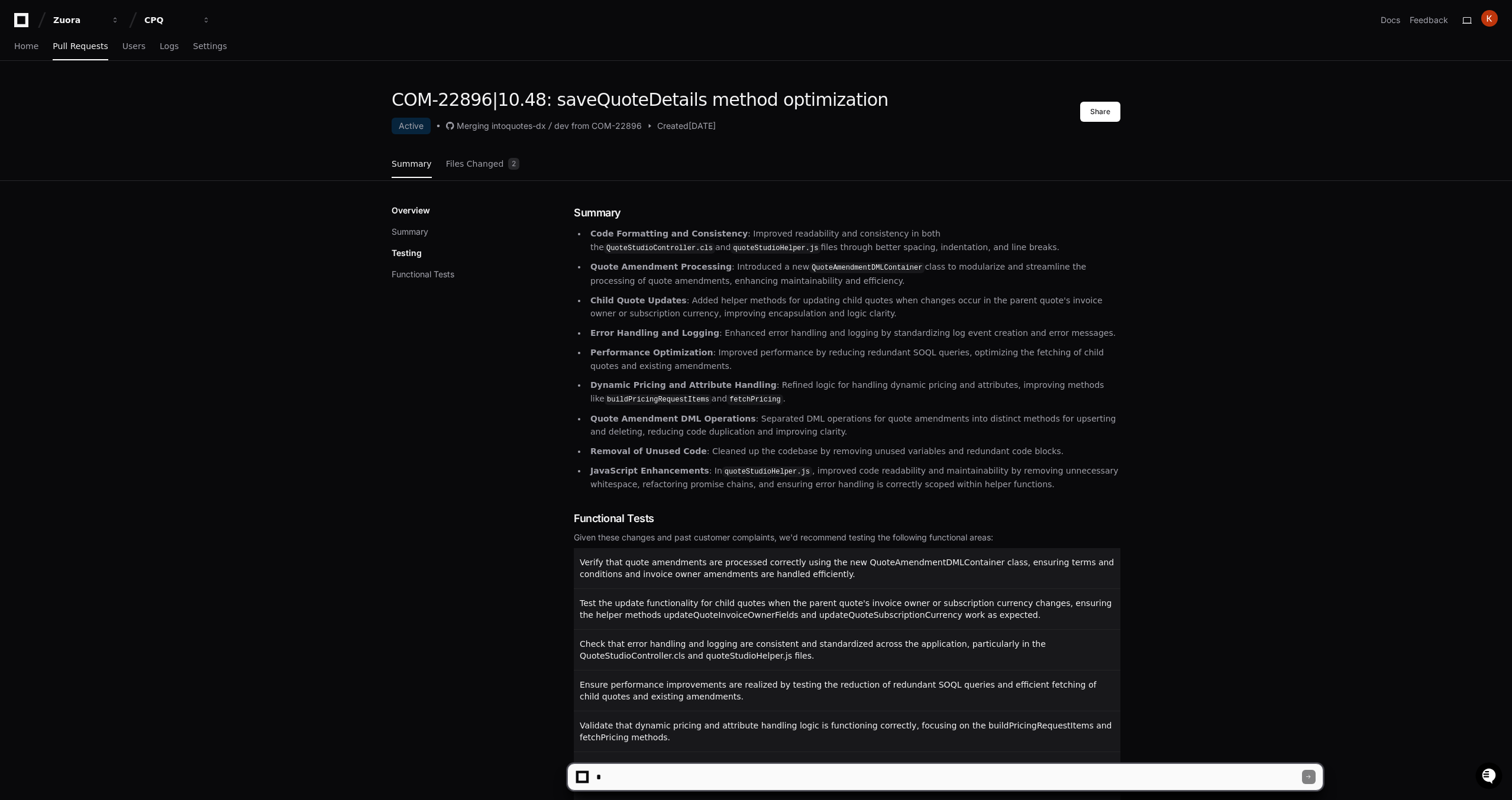 This screenshot has height=800, width=1512. I want to click on p: : Refined logic for handling dynamic pricing and attributes, improving methods like and ., so click(855, 392).